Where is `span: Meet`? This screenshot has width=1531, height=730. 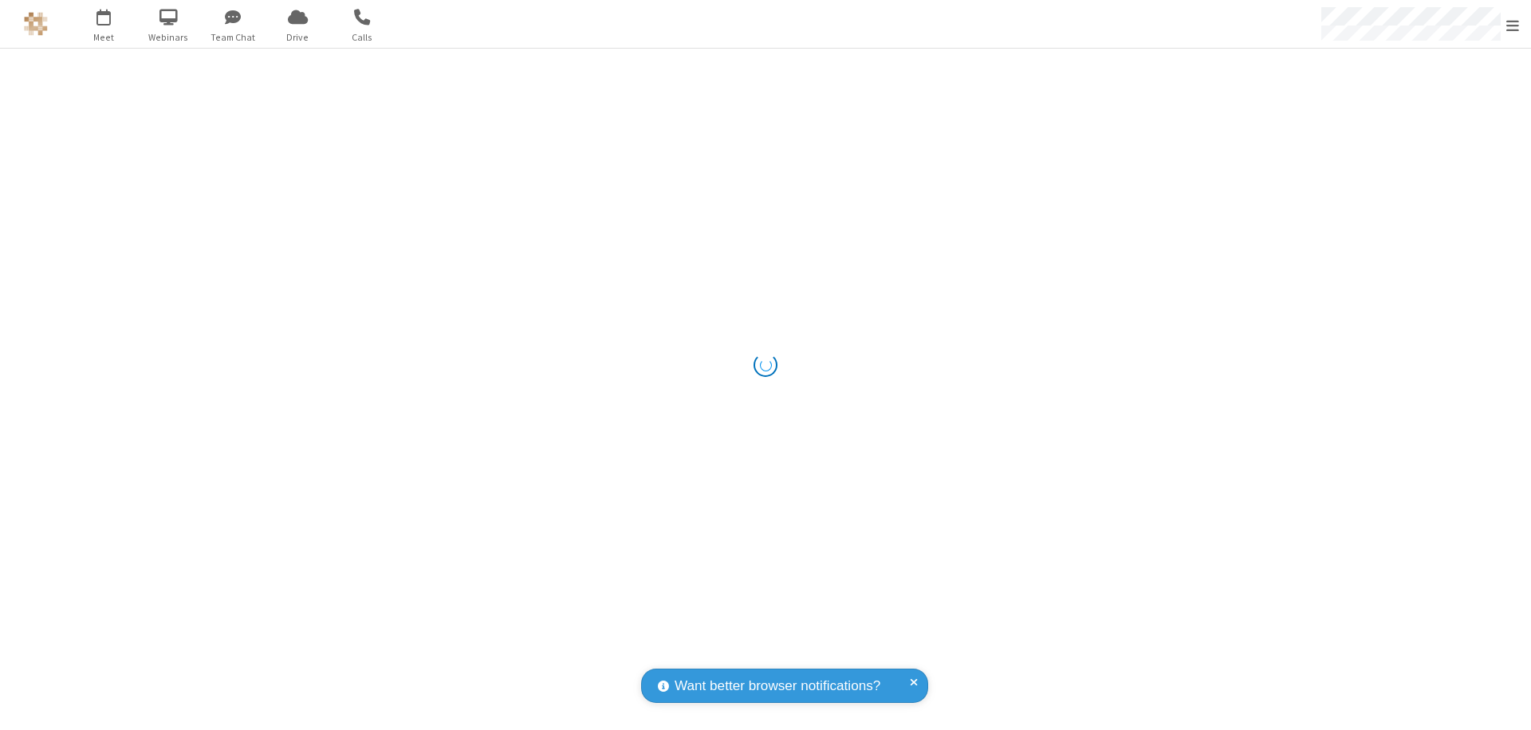 span: Meet is located at coordinates (104, 37).